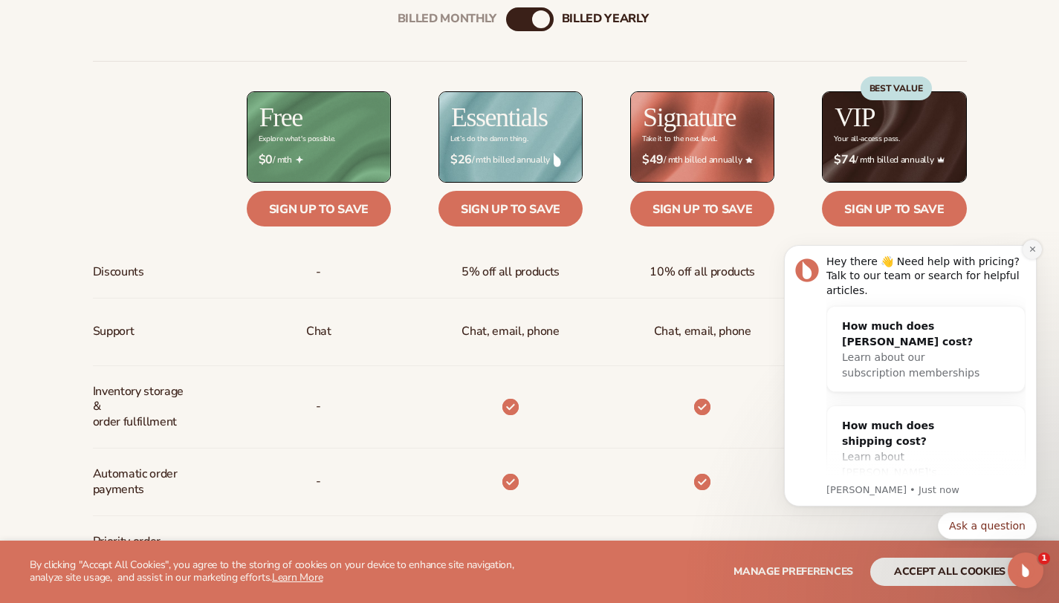  What do you see at coordinates (679, 139) in the screenshot?
I see `div: Take it to the next level.` at bounding box center [679, 139].